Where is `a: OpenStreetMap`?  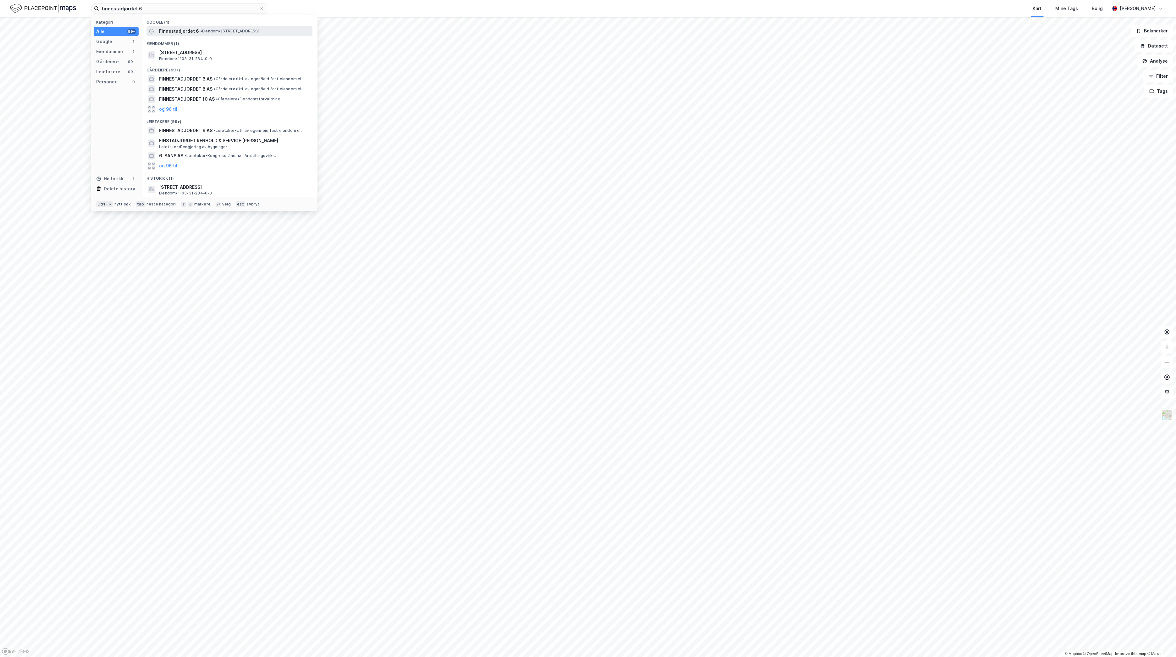 a: OpenStreetMap is located at coordinates (1099, 653).